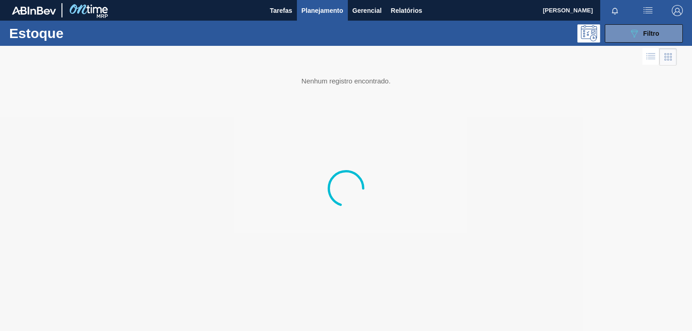  I want to click on h1: Estoque, so click(75, 33).